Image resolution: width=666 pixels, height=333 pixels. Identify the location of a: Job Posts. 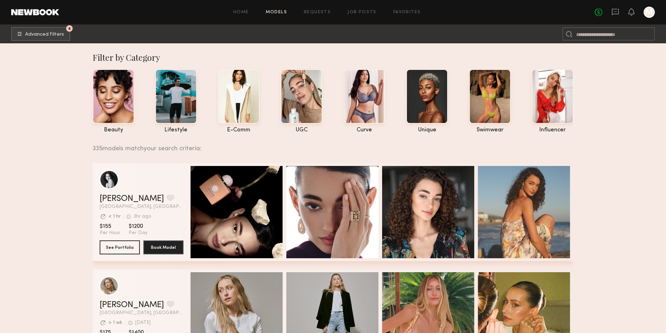
(362, 12).